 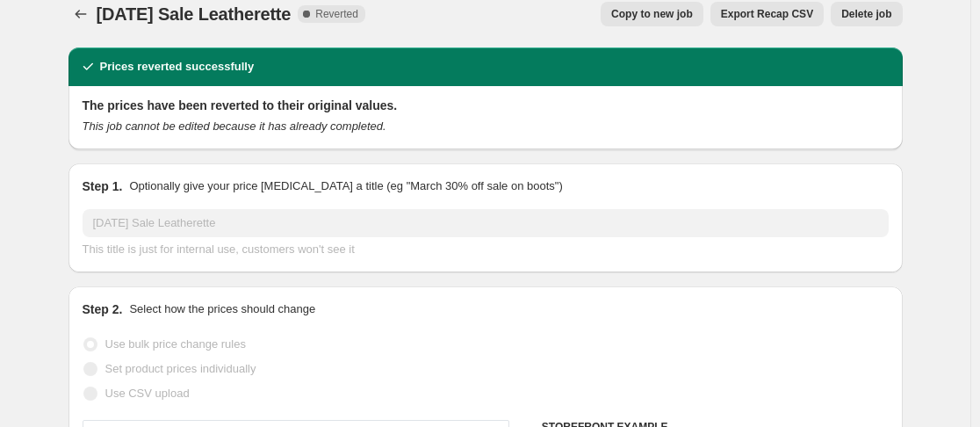 What do you see at coordinates (81, 14) in the screenshot?
I see `button: Price change jobs` at bounding box center [81, 14].